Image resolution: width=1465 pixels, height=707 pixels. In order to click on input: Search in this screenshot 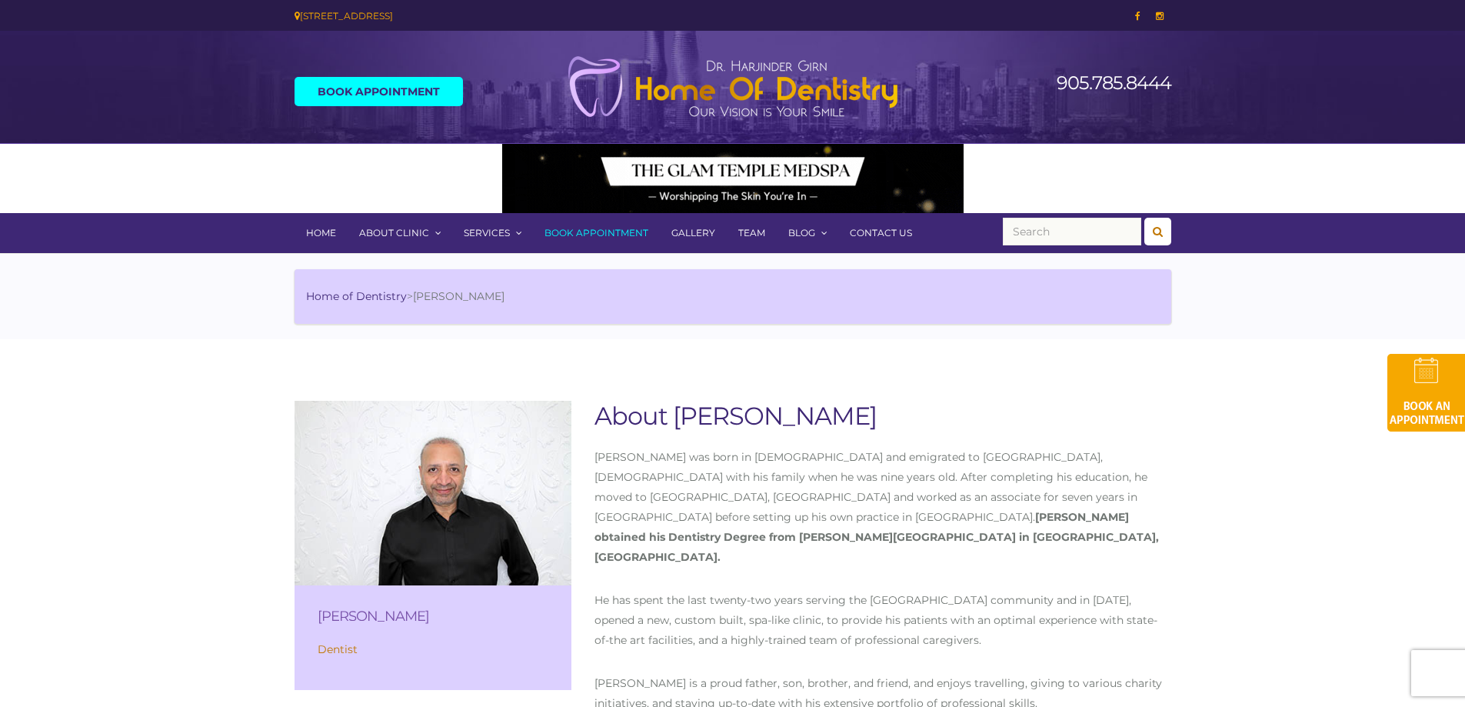, I will do `click(1072, 232)`.